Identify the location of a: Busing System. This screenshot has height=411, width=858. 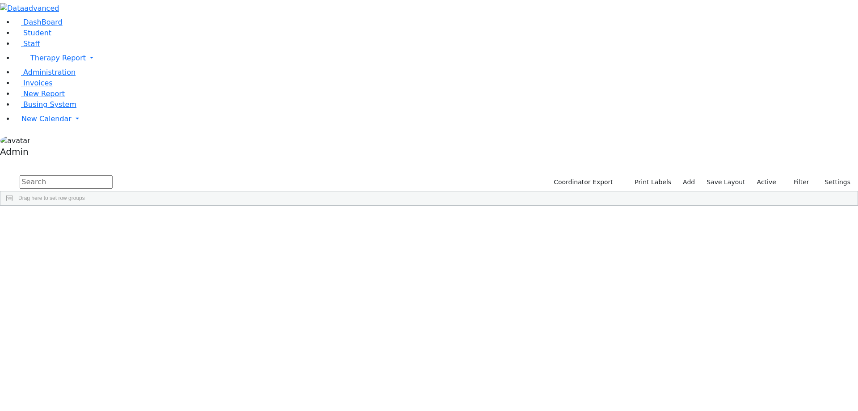
(45, 104).